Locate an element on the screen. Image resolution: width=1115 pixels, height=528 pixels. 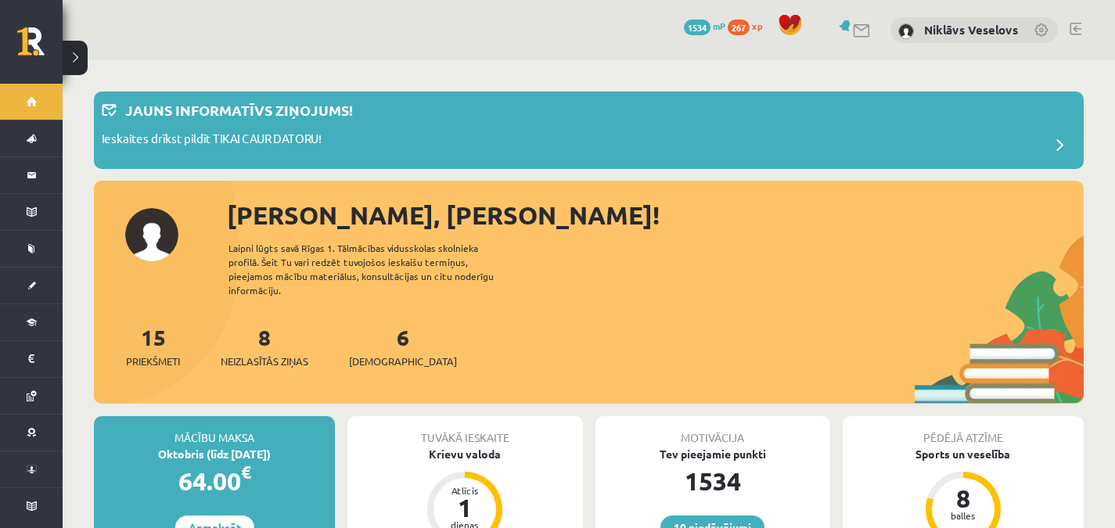
span: xp is located at coordinates (756, 26).